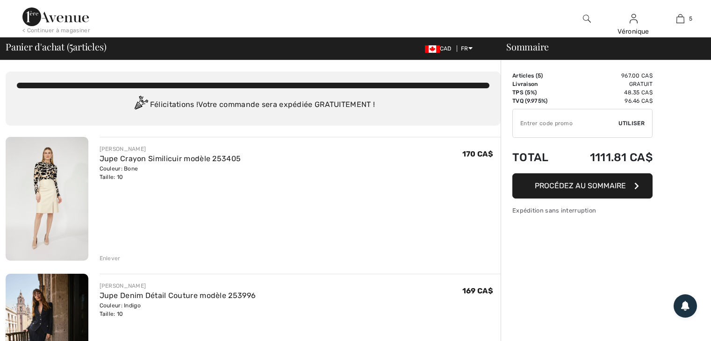 The image size is (711, 341). What do you see at coordinates (608, 158) in the screenshot?
I see `td: 1111.81 CA$` at bounding box center [608, 158].